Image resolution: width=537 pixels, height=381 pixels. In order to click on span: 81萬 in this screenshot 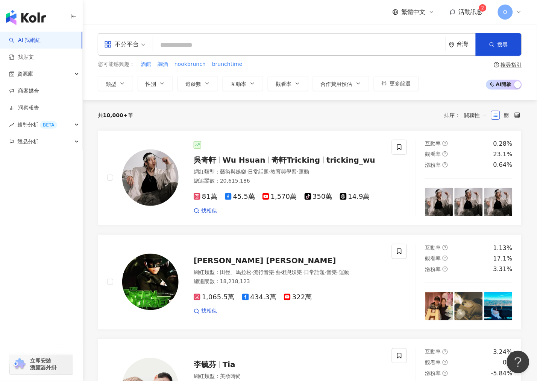, I will do `click(205, 196)`.